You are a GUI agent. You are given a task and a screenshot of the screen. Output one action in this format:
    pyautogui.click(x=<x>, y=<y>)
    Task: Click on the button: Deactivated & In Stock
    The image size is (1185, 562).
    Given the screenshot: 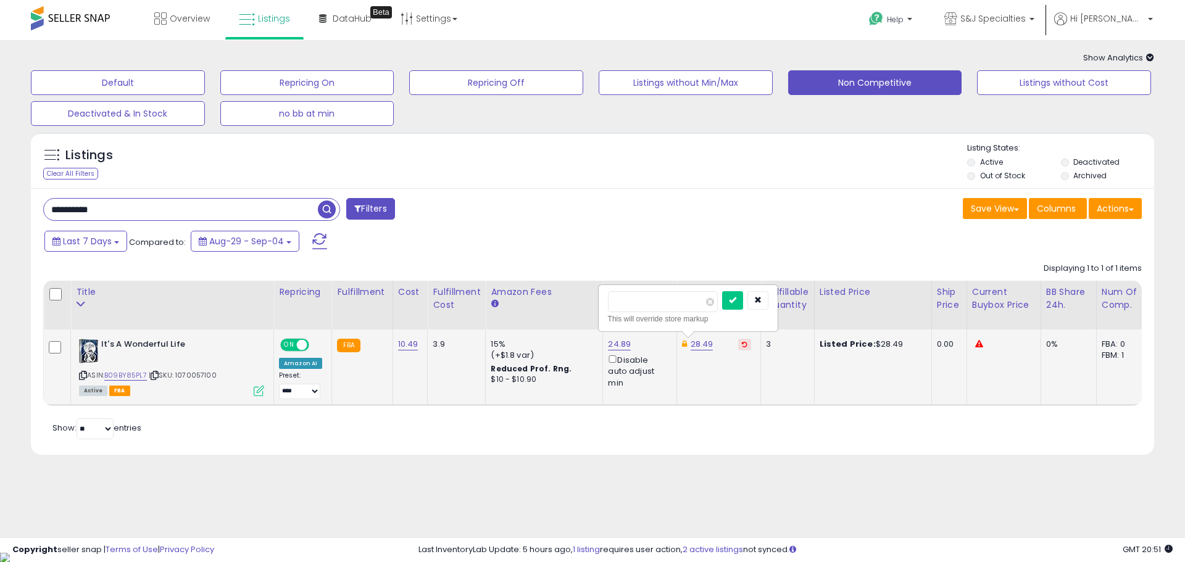 What is the action you would take?
    pyautogui.click(x=118, y=114)
    